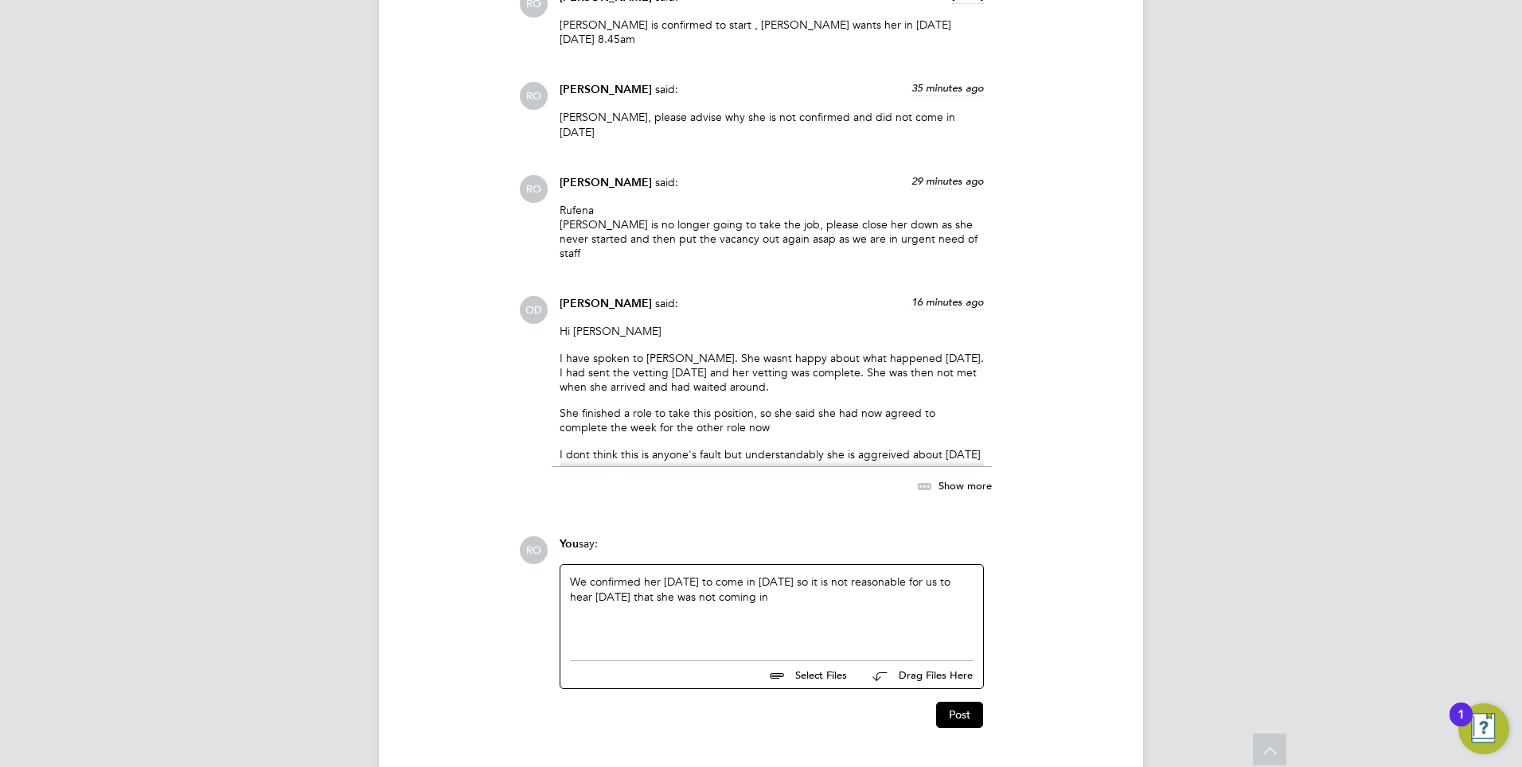 The image size is (1522, 767). Describe the element at coordinates (1484, 729) in the screenshot. I see `button: Open Resource Center, 1 new notification` at that location.